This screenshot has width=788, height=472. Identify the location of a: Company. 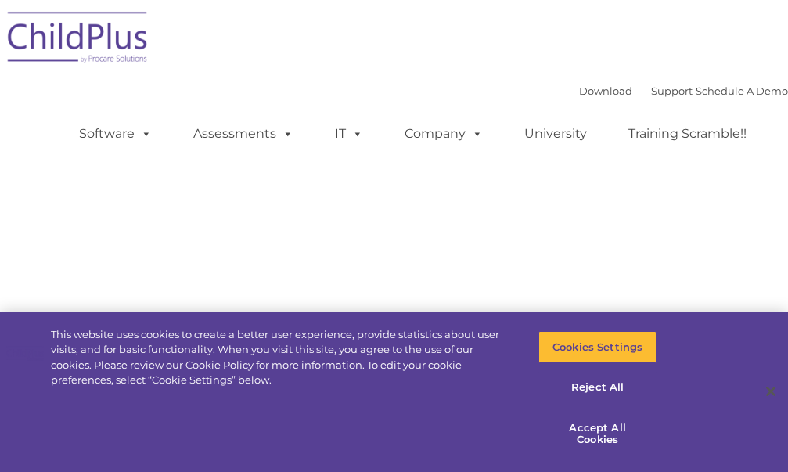
(444, 134).